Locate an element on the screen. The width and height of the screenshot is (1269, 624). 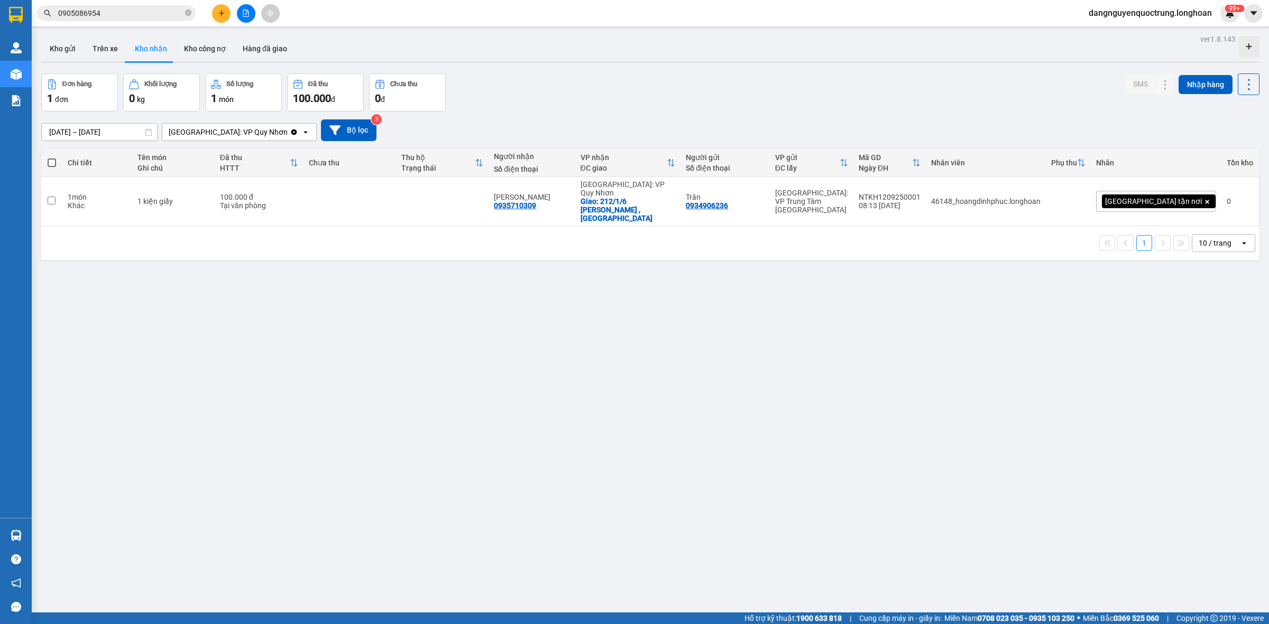
span: Cung cấp máy in - giấy in: is located at coordinates (900, 618).